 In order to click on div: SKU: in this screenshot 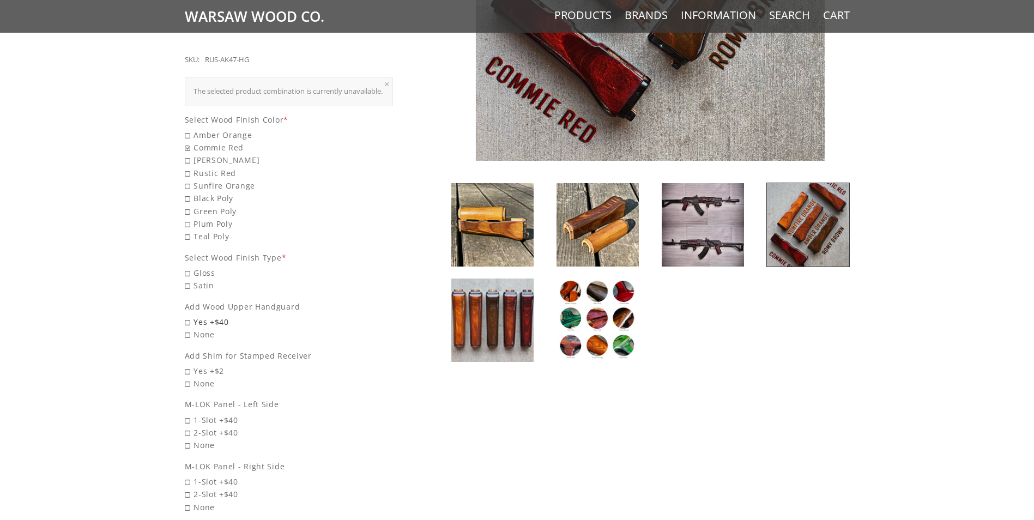, I will do `click(192, 60)`.